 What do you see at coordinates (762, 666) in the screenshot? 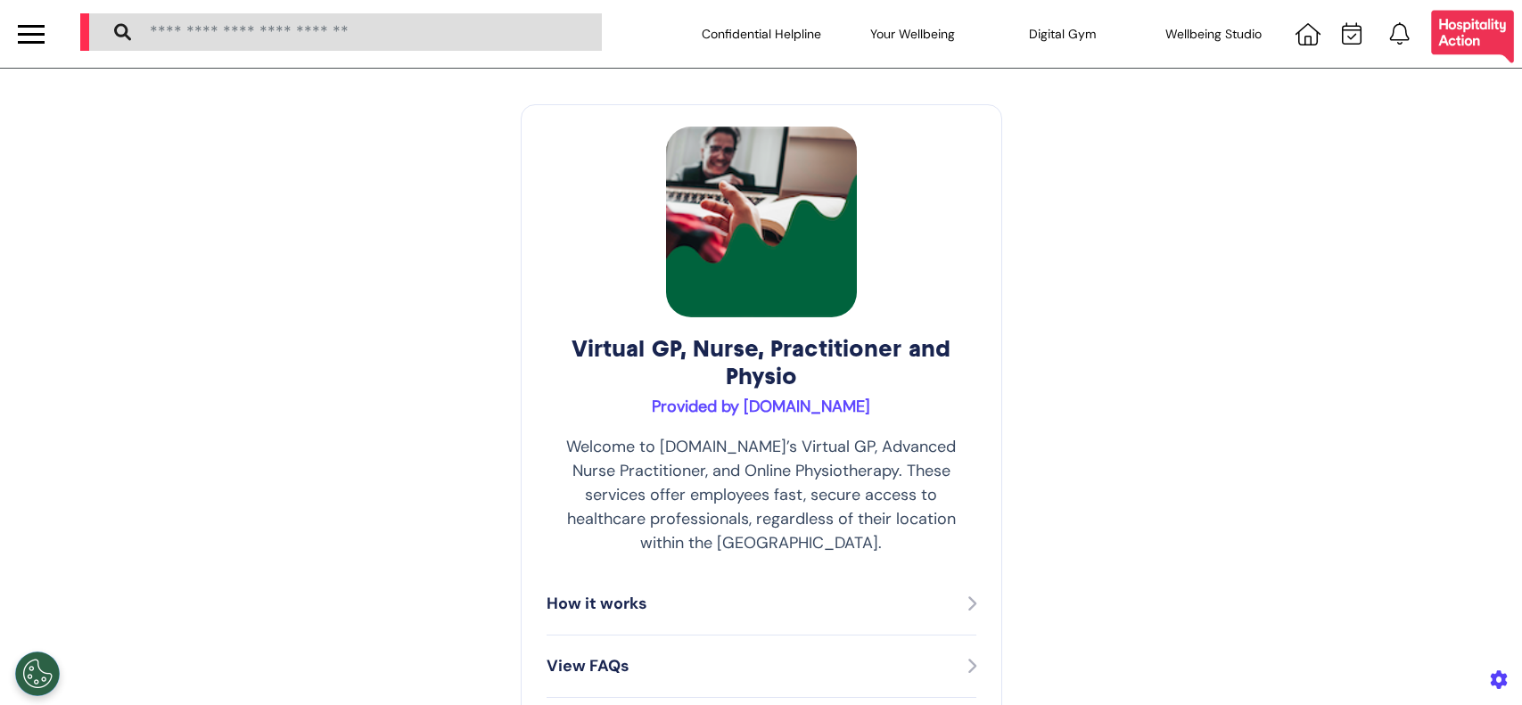
I see `button: View FAQs` at bounding box center [762, 666].